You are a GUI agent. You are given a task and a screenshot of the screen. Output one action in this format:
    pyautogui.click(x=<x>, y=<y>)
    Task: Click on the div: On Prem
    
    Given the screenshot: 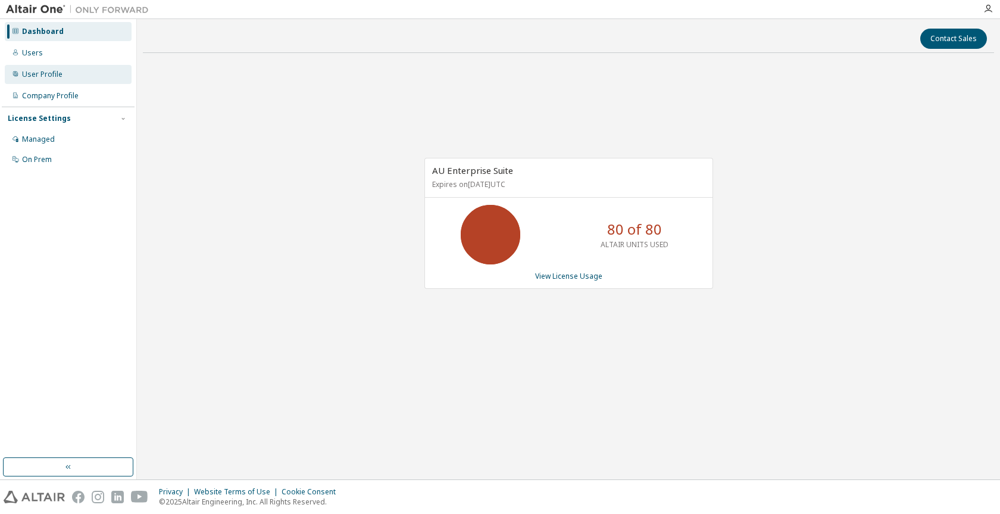 What is the action you would take?
    pyautogui.click(x=37, y=160)
    